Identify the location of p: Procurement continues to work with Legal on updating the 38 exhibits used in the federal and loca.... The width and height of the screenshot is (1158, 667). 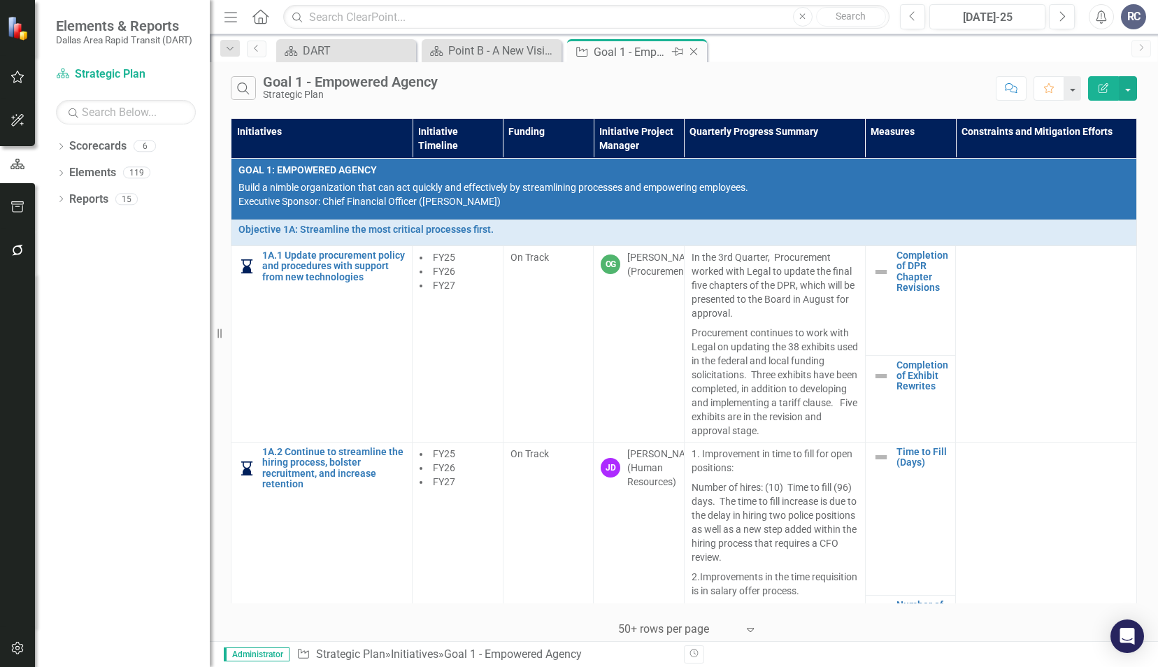
(775, 380).